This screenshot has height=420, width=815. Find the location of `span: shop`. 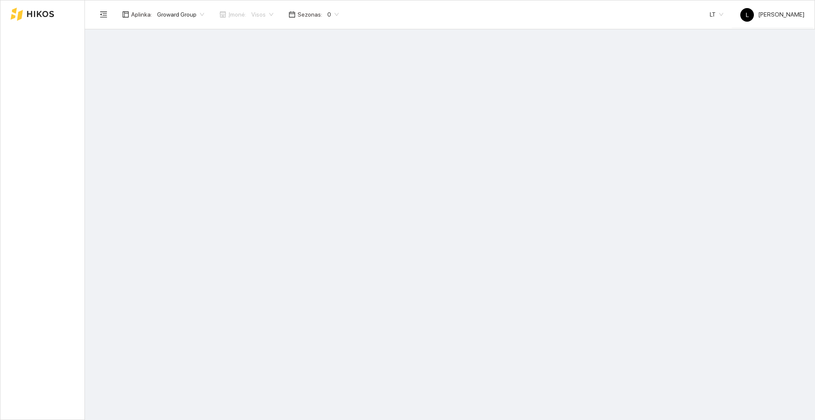

span: shop is located at coordinates (223, 14).